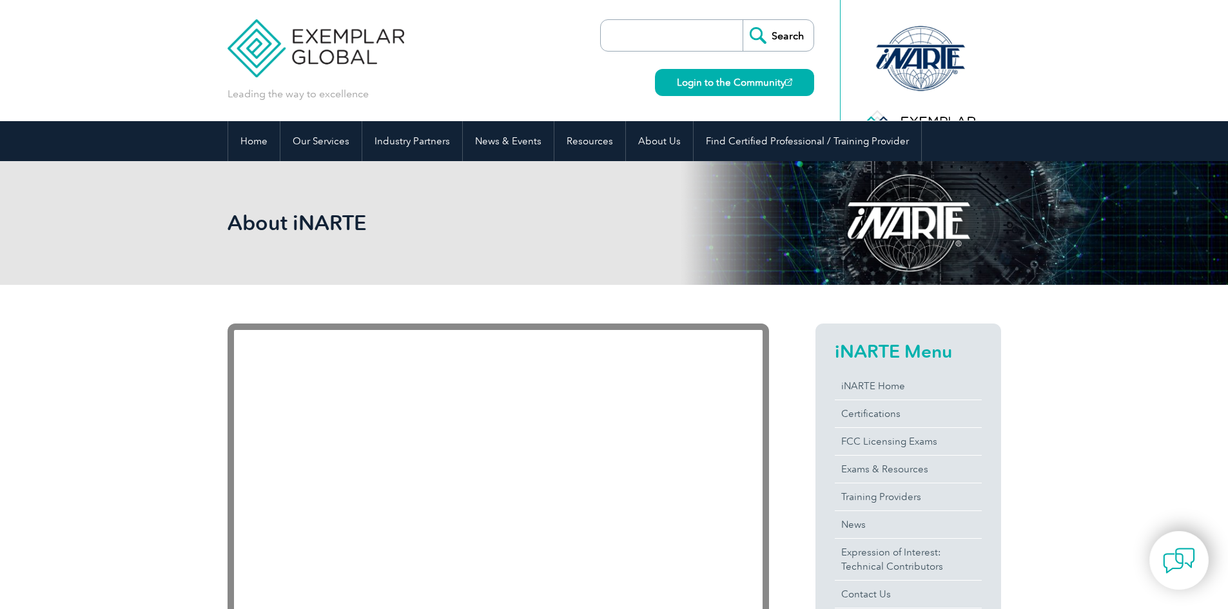  What do you see at coordinates (734, 83) in the screenshot?
I see `a: Login to the Community` at bounding box center [734, 83].